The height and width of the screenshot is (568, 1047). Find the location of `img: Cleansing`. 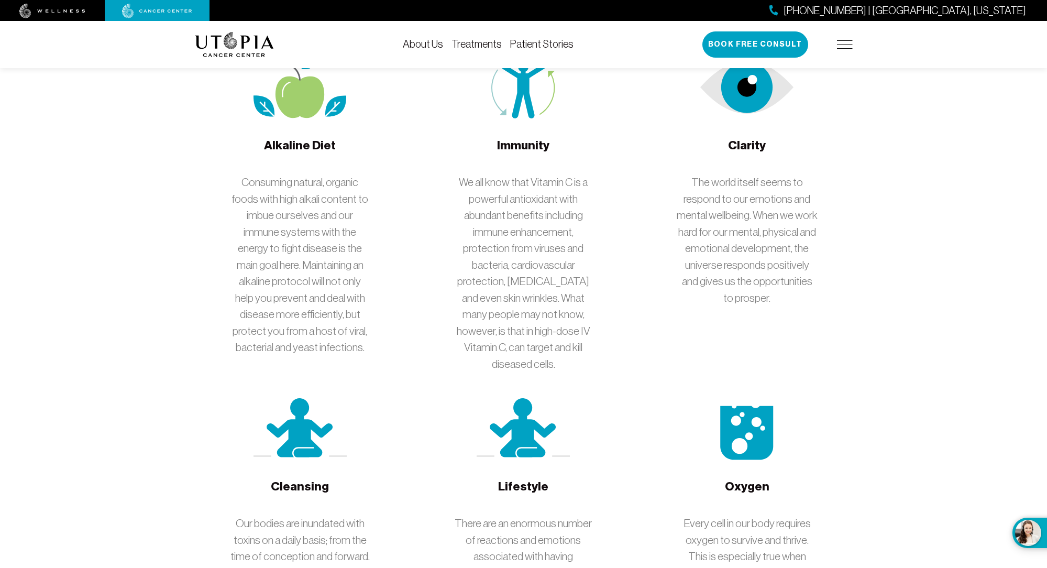

img: Cleansing is located at coordinates (300, 428).